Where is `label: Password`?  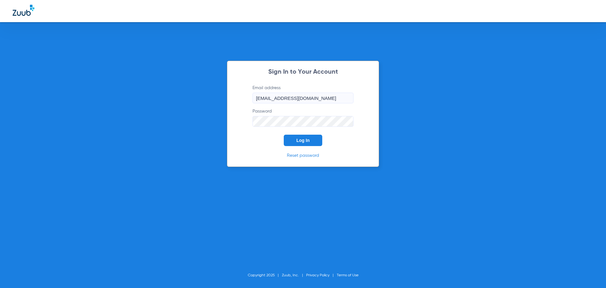
label: Password is located at coordinates (303, 117).